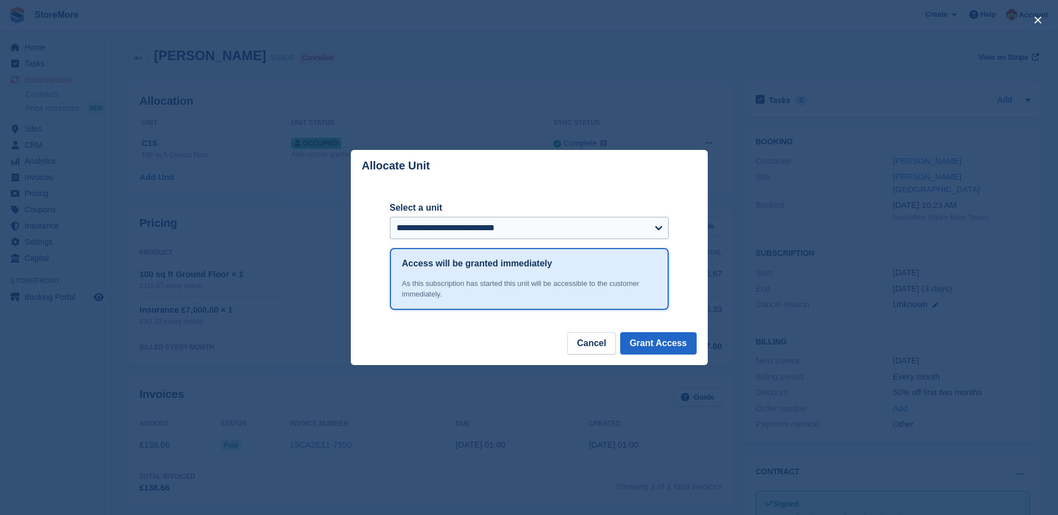 This screenshot has height=515, width=1058. Describe the element at coordinates (529, 208) in the screenshot. I see `label: Select a unit` at that location.